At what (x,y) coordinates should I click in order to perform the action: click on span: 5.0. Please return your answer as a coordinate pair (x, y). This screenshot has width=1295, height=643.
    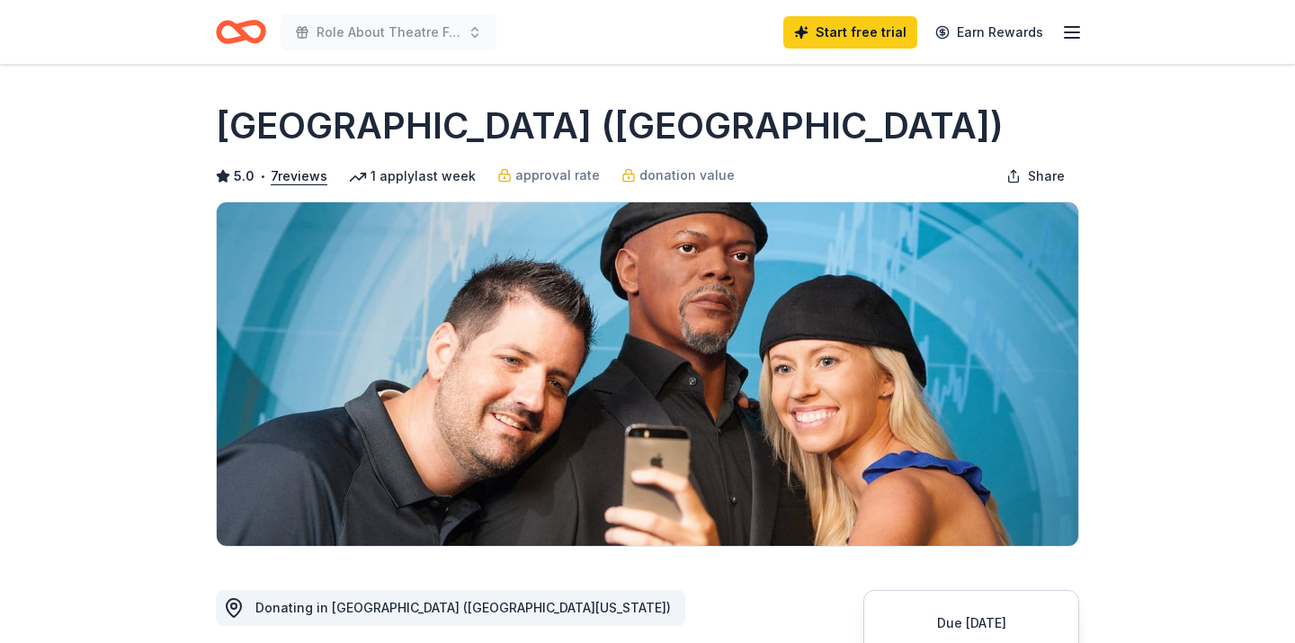
    Looking at the image, I should click on (244, 176).